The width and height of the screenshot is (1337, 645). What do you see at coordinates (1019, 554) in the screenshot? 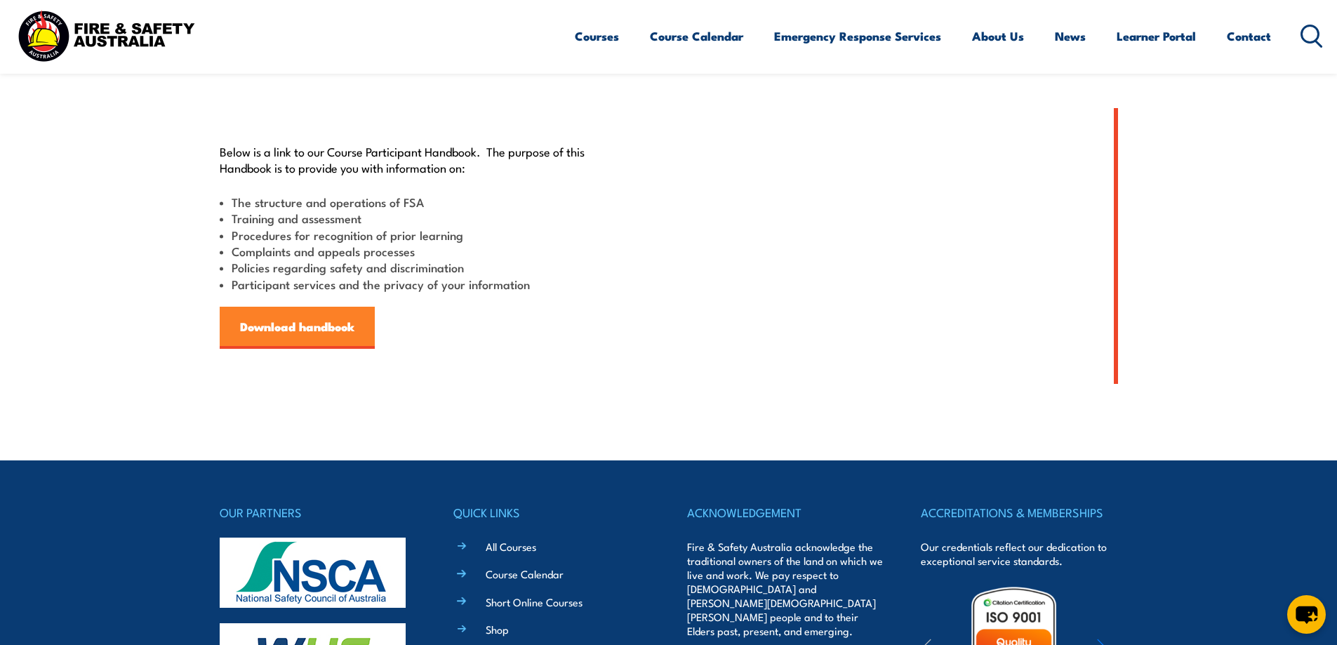
I see `p: Our credentials reflect our dedication to exceptional service standards.` at bounding box center [1019, 554].